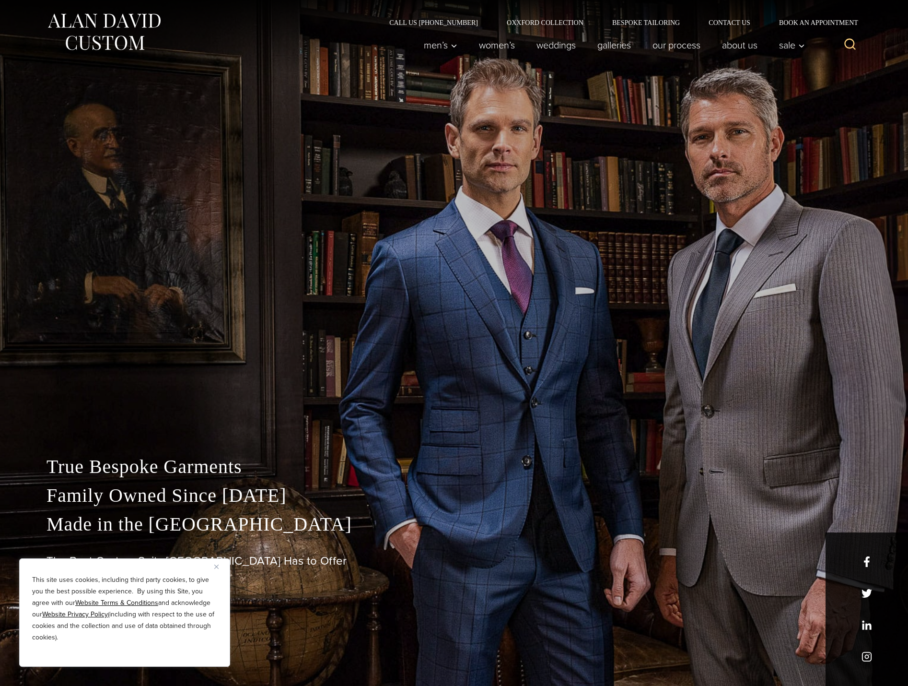  Describe the element at coordinates (125, 609) in the screenshot. I see `p: This site uses cookies, including third party cookies, to give you the best possible experience. ...` at that location.